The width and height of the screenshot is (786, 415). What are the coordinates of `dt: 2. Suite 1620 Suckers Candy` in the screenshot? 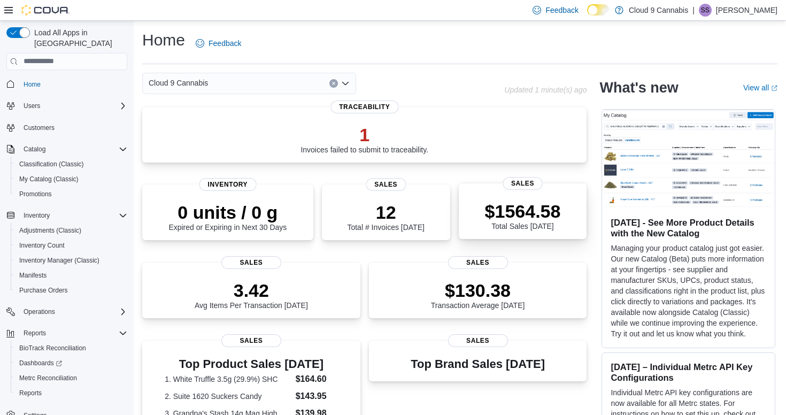 It's located at (228, 396).